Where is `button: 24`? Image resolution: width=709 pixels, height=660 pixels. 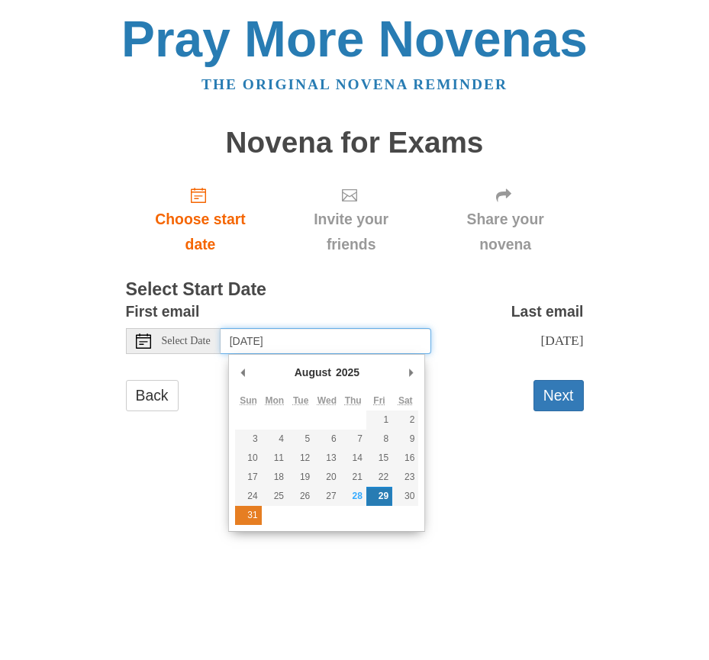 button: 24 is located at coordinates (248, 496).